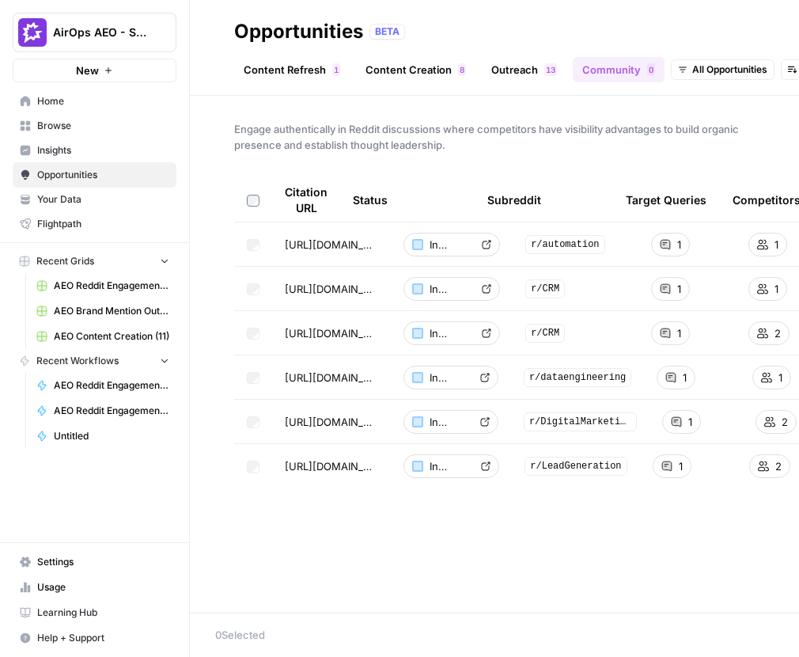 Image resolution: width=799 pixels, height=657 pixels. I want to click on span: New, so click(87, 70).